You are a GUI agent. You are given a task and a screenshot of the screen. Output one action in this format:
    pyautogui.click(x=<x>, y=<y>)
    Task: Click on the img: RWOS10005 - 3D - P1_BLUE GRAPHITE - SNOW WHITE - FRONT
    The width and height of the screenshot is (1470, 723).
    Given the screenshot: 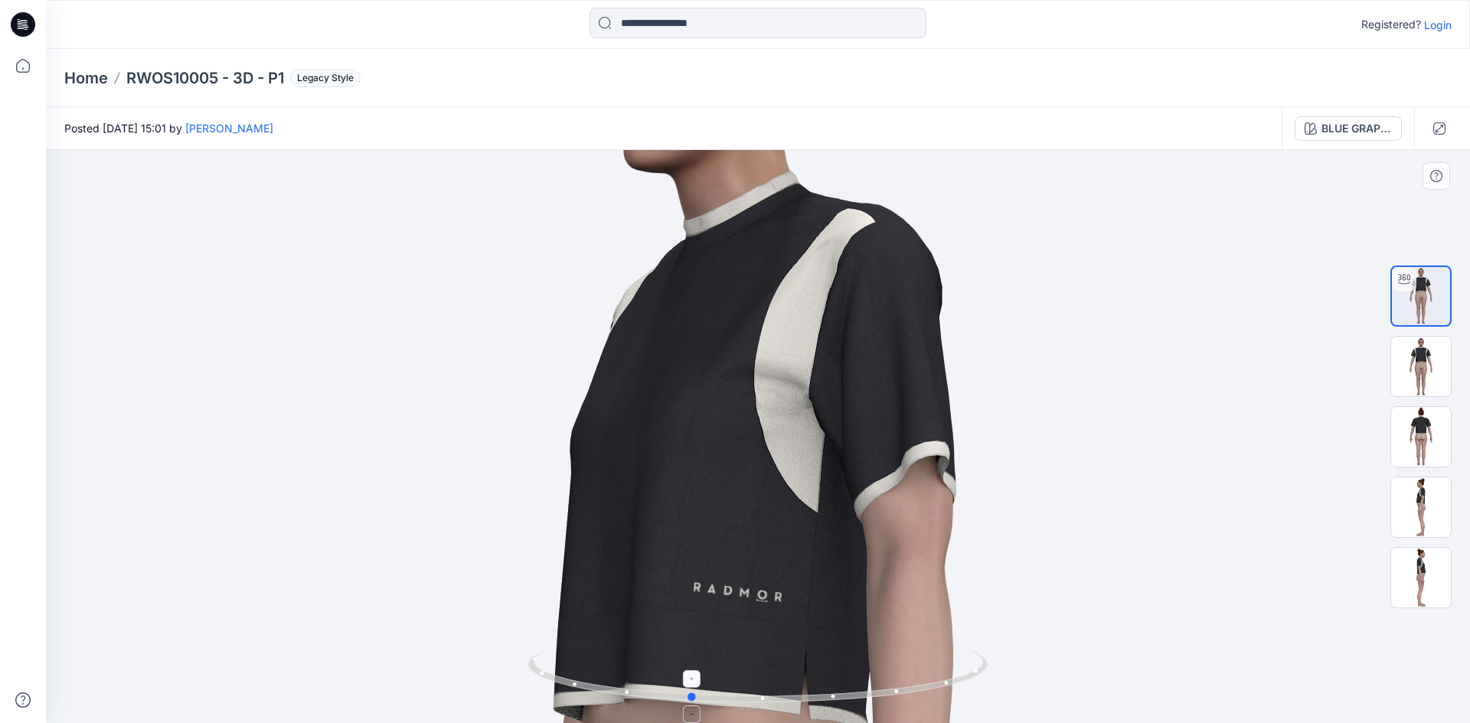 What is the action you would take?
    pyautogui.click(x=1421, y=367)
    